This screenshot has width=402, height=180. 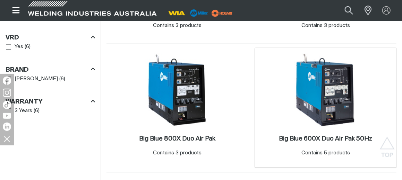 I want to click on span: 3 Years, so click(x=23, y=111).